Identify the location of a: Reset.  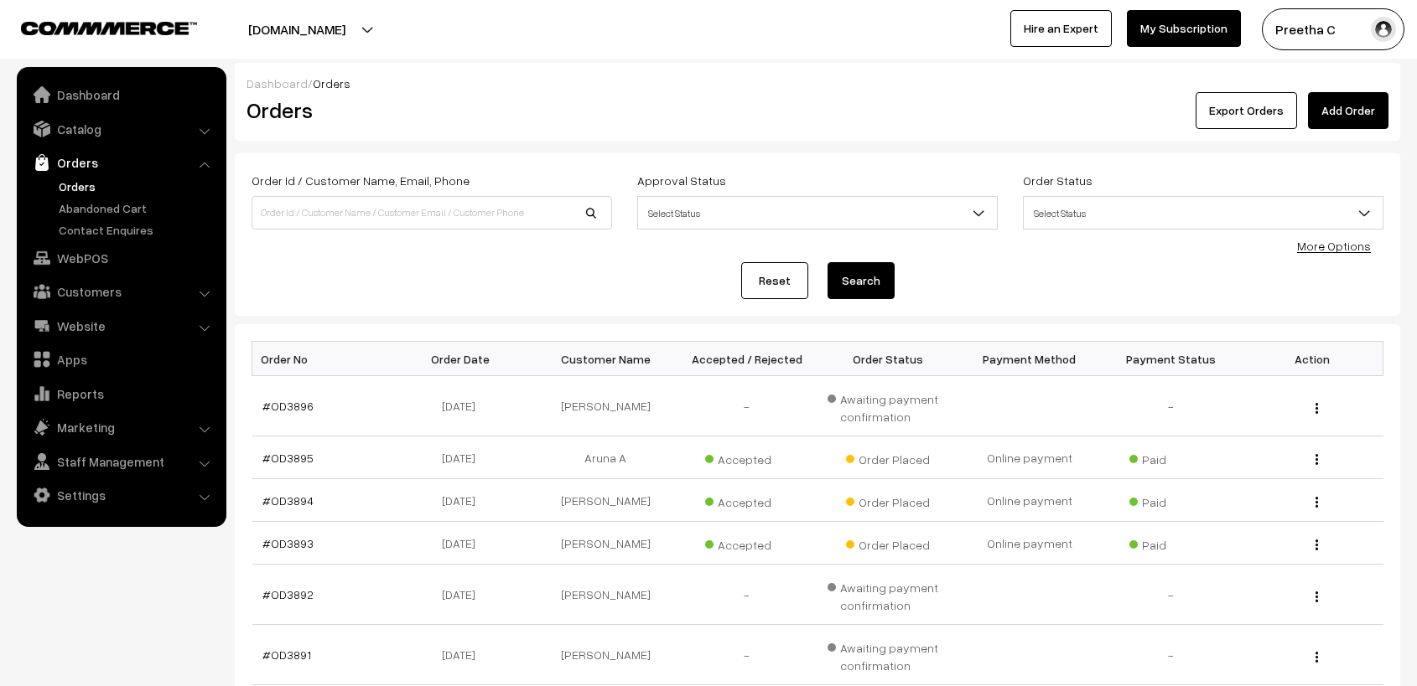
(774, 281).